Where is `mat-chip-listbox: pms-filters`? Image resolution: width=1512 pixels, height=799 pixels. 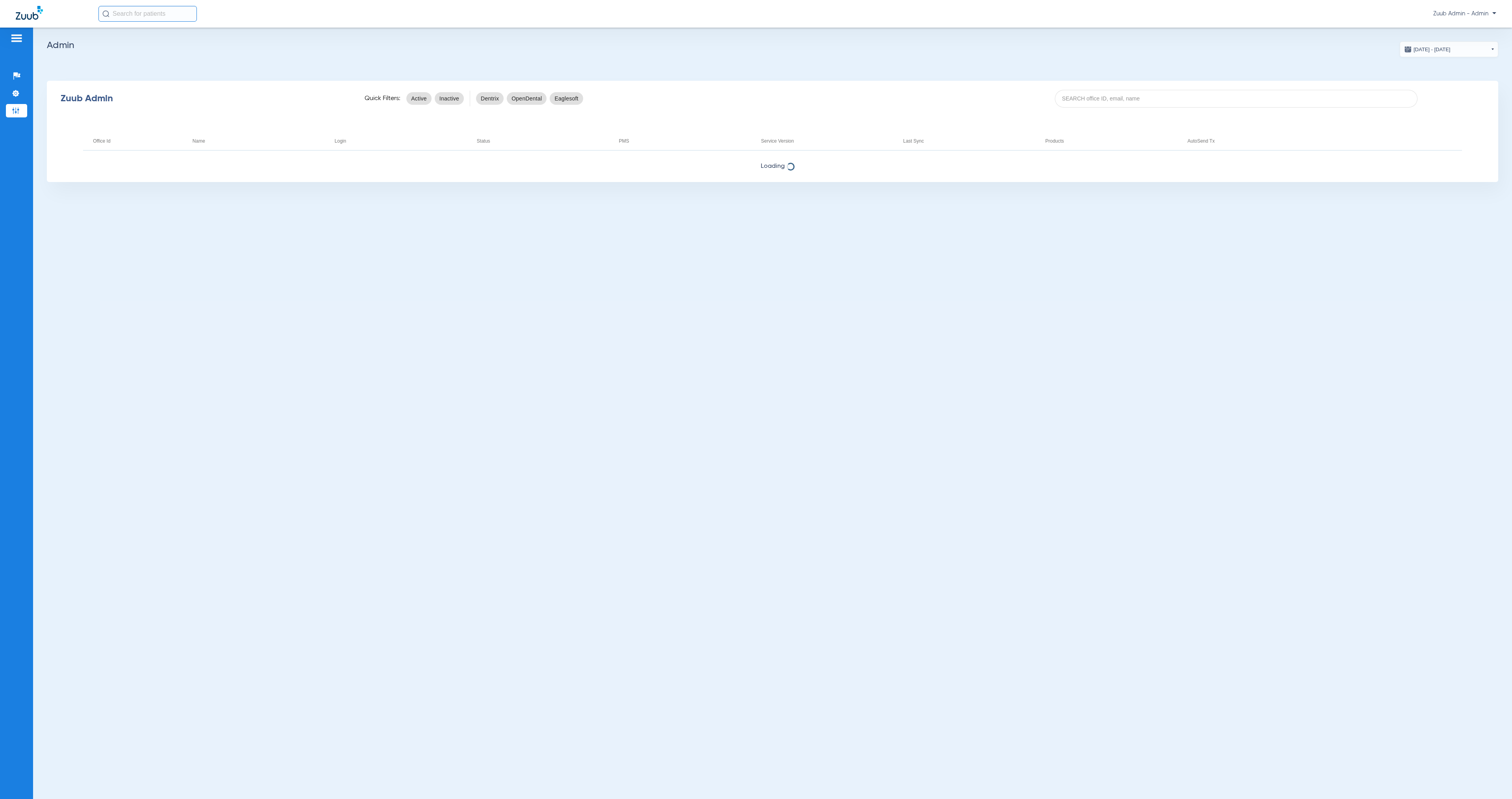 mat-chip-listbox: pms-filters is located at coordinates (530, 98).